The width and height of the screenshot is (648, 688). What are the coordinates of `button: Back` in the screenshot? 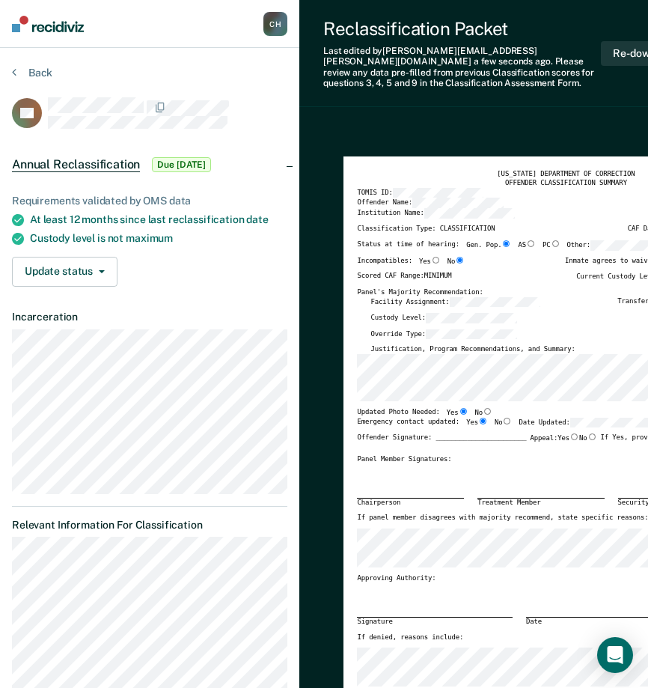 It's located at (32, 73).